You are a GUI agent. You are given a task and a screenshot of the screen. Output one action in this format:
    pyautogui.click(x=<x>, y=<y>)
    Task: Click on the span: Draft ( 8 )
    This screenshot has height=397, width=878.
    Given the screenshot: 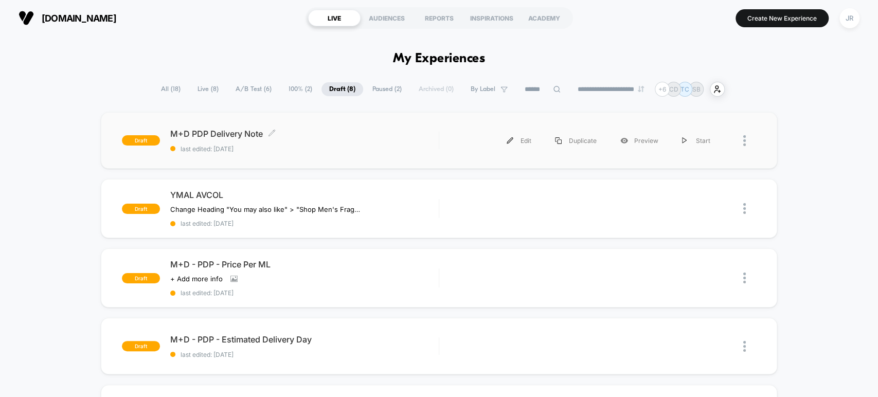 What is the action you would take?
    pyautogui.click(x=342, y=89)
    